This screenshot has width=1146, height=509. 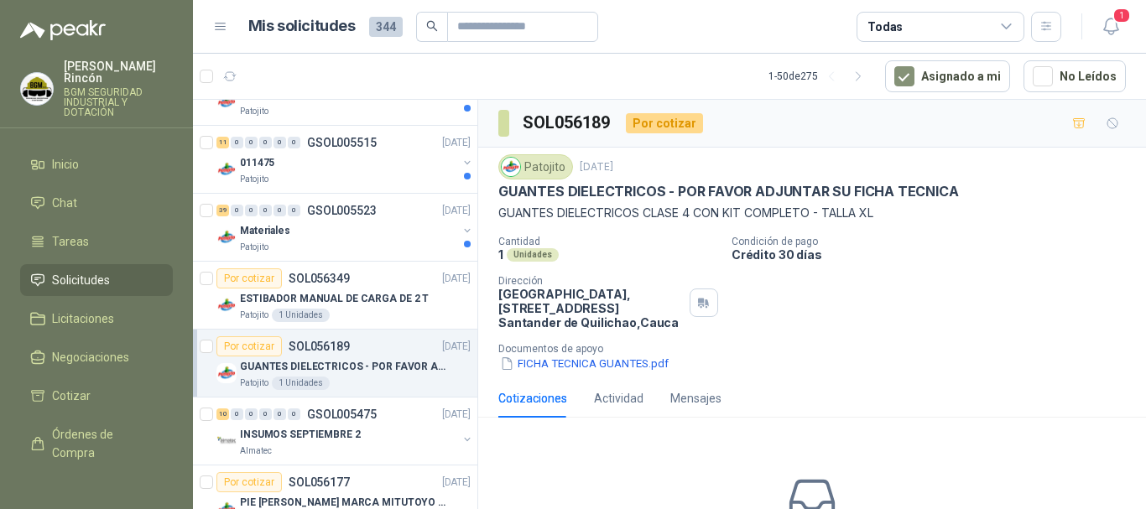 What do you see at coordinates (302, 26) in the screenshot?
I see `h1: Mis solicitudes` at bounding box center [302, 26].